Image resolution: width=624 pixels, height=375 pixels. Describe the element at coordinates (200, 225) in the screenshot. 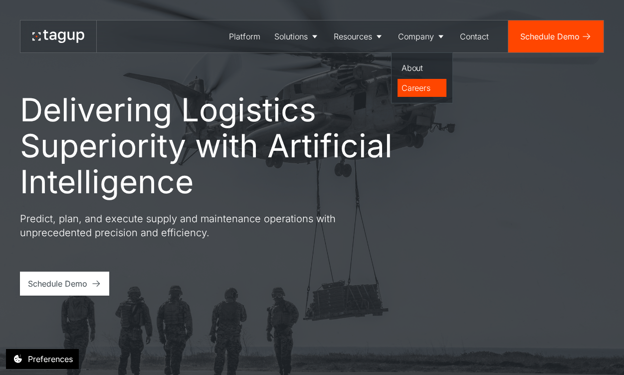

I see `p: Predict, plan, and execute supply and maintenance operations with unprecedented precision and eff...` at that location.